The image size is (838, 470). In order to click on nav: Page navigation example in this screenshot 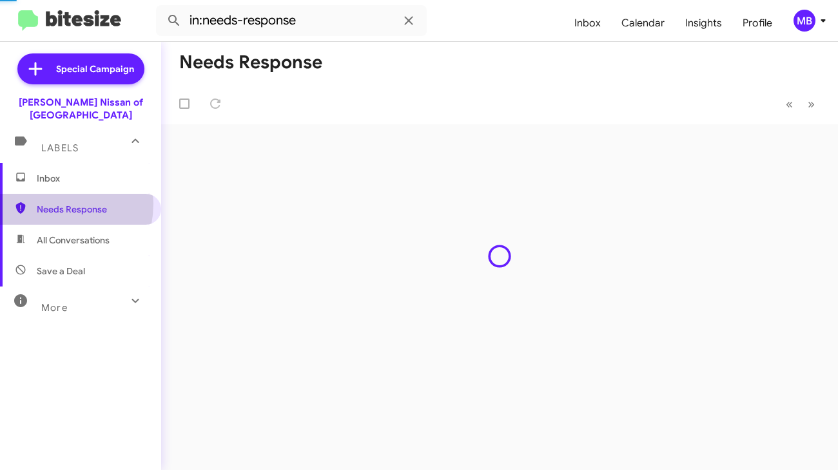, I will do `click(800, 104)`.